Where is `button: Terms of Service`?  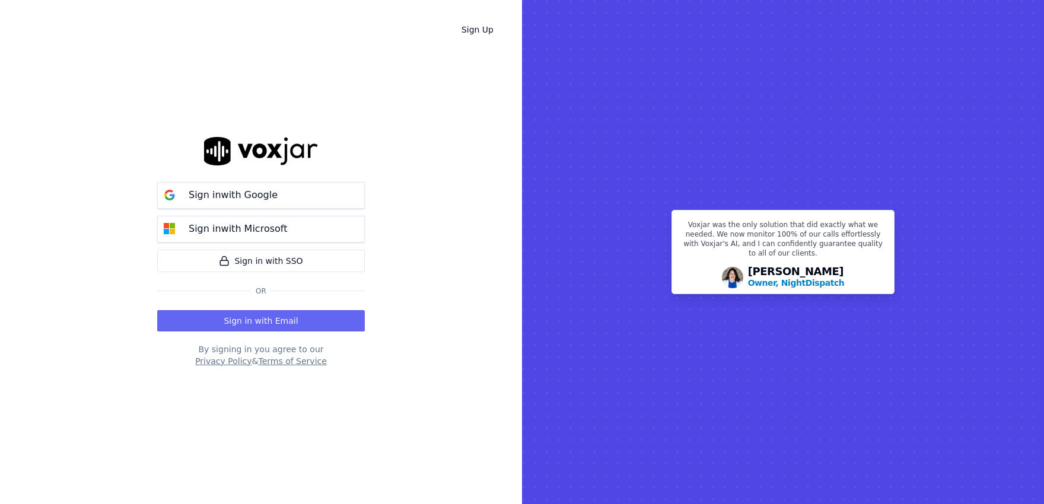
button: Terms of Service is located at coordinates (292, 361).